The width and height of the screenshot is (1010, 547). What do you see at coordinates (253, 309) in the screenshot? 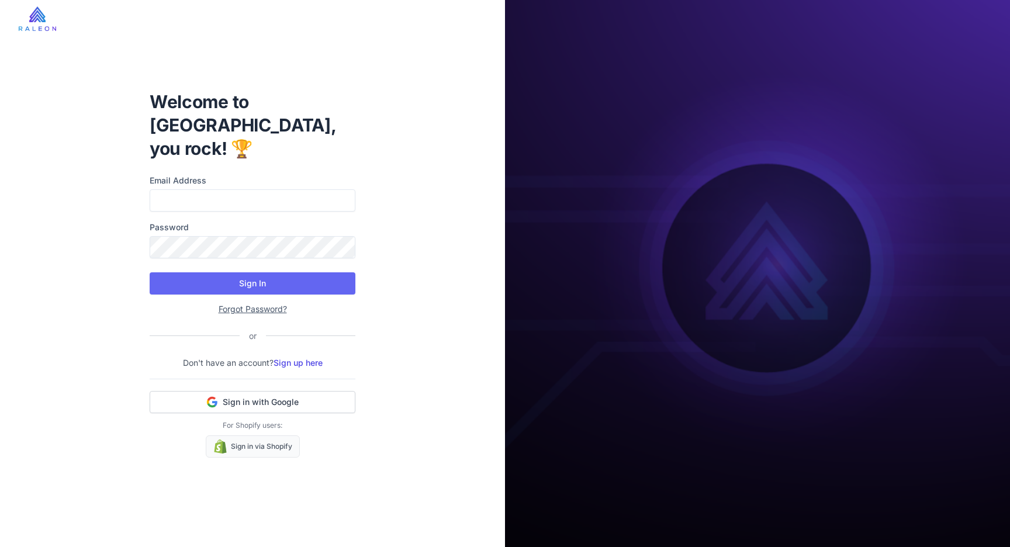
I see `a: Forgot Password?` at bounding box center [253, 309].